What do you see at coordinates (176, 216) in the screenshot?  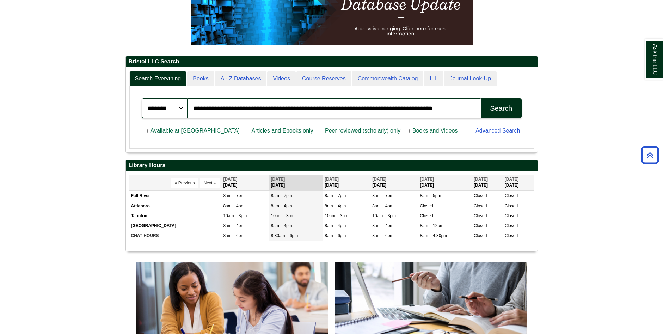 I see `td: Taunton` at bounding box center [176, 216].